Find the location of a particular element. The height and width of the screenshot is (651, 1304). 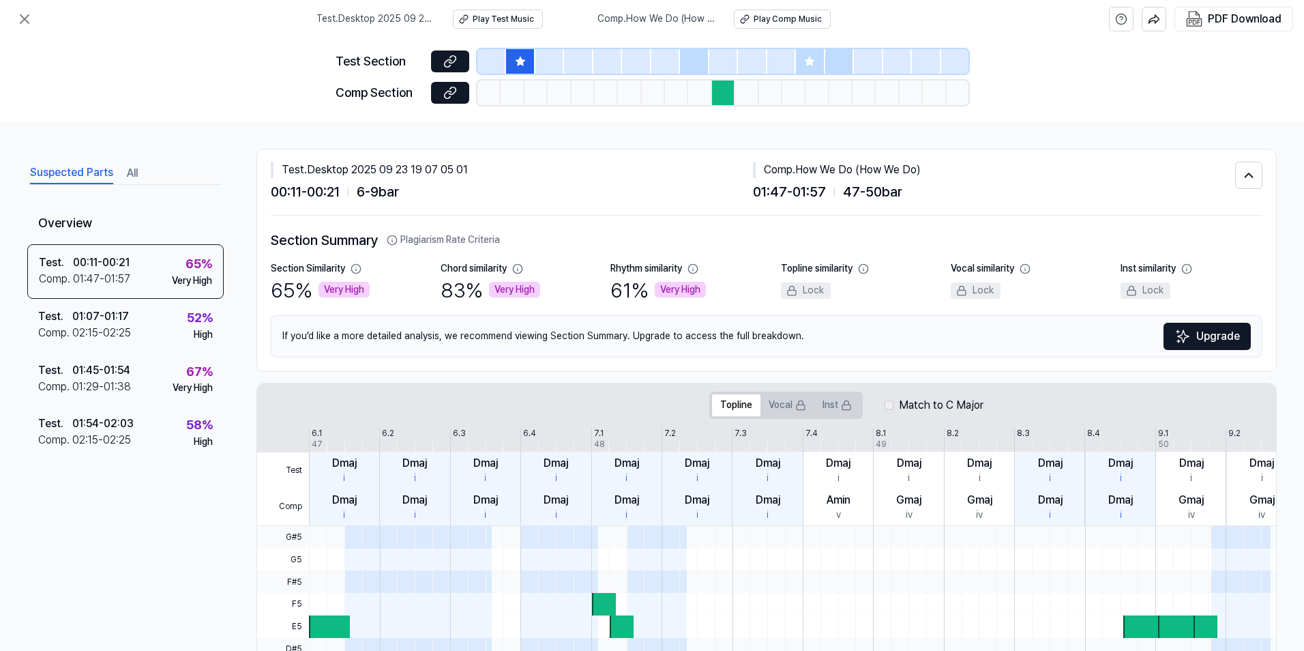

span: G5 is located at coordinates (283, 559).